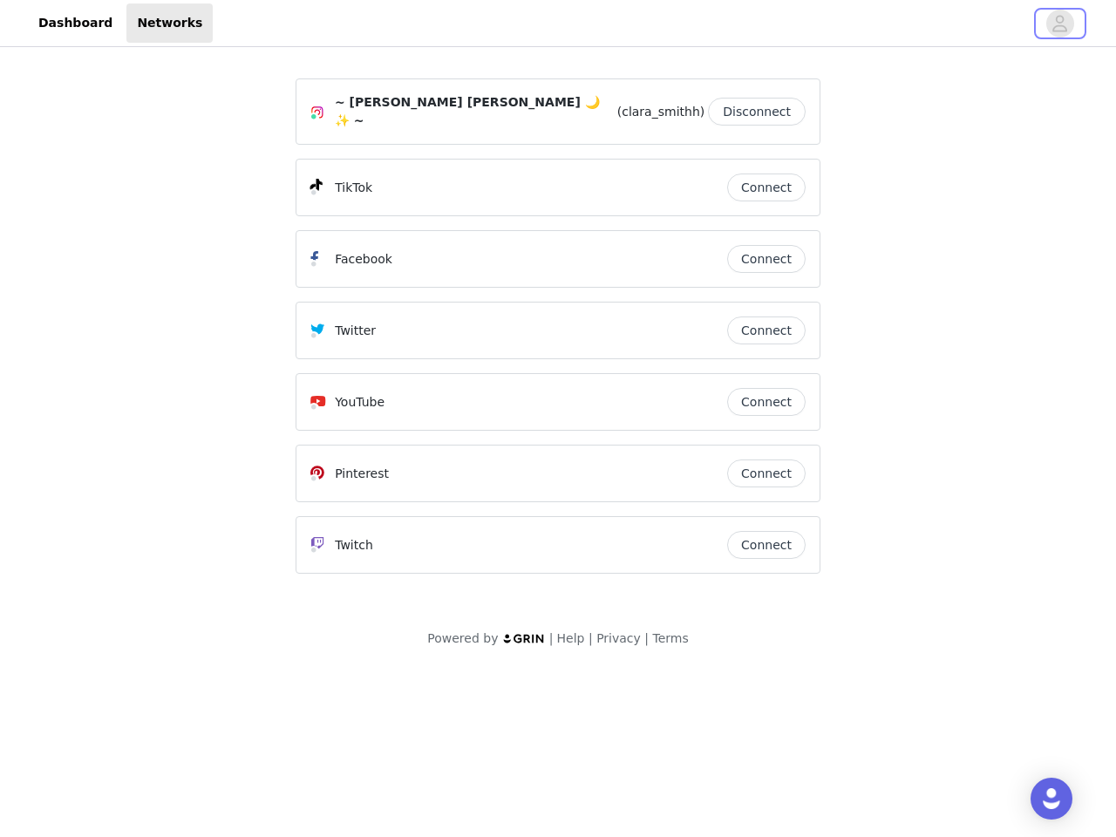 The width and height of the screenshot is (1116, 837). I want to click on p: Twitch, so click(354, 545).